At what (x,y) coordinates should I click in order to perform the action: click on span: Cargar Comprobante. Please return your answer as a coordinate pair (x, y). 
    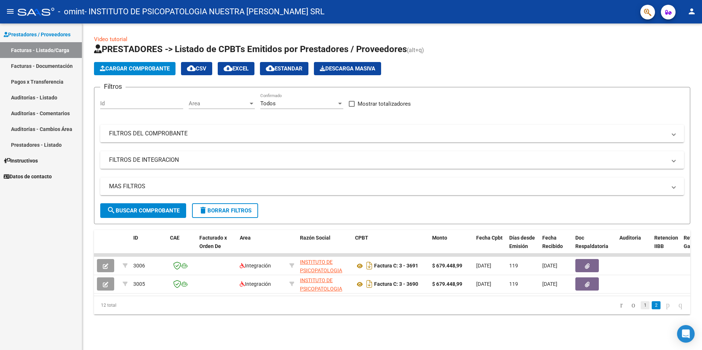
    Looking at the image, I should click on (135, 69).